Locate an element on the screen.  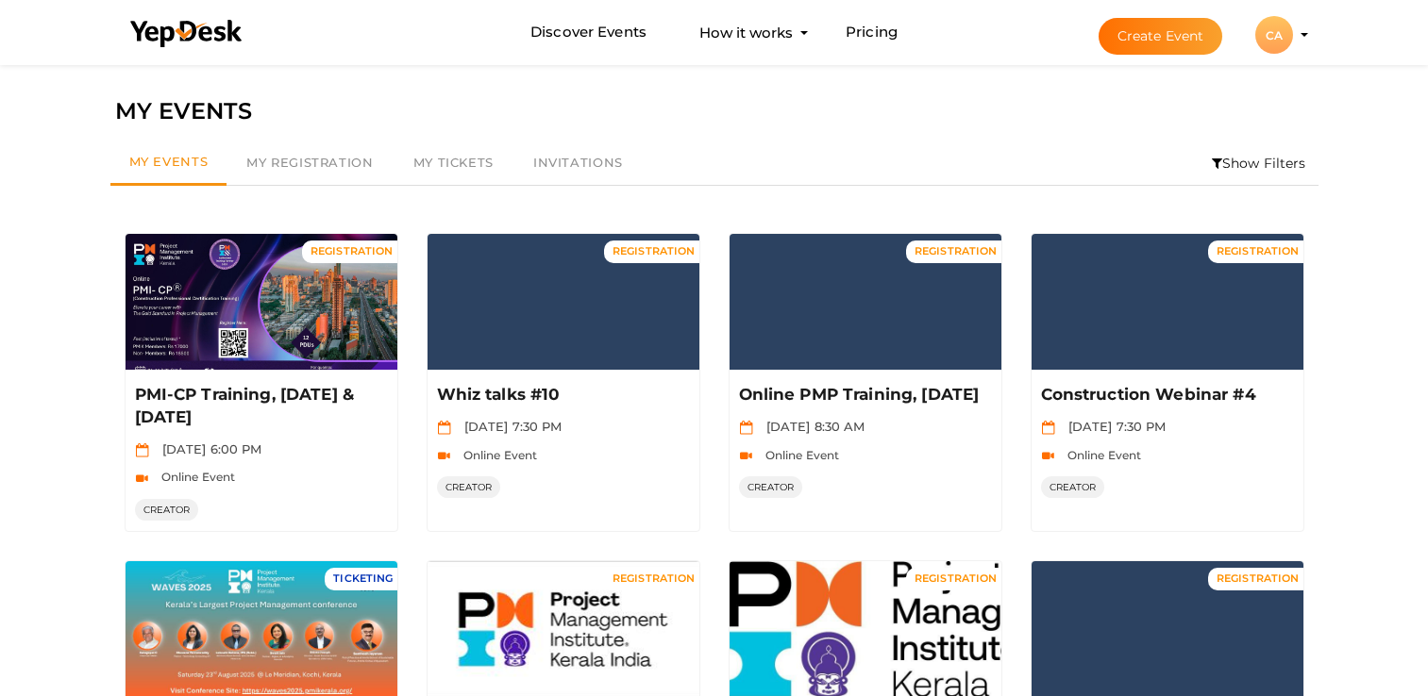
a: My Events is located at coordinates (169, 163).